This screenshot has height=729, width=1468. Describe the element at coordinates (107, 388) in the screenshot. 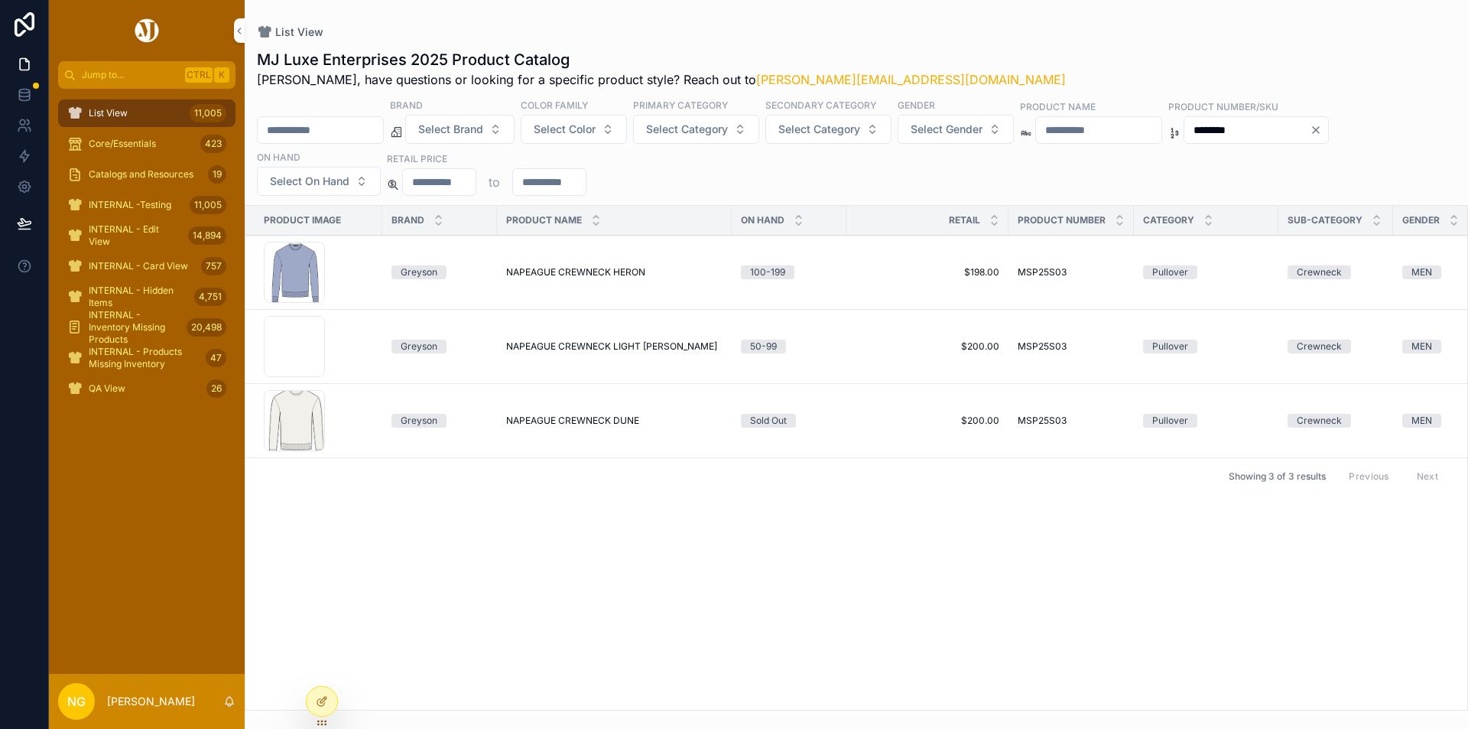

I see `span: QA View` at that location.